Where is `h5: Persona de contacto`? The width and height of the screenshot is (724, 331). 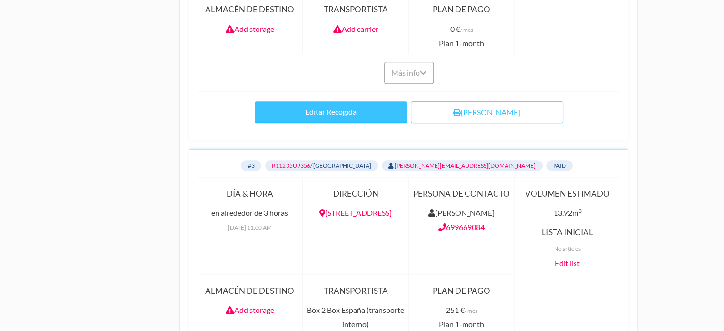
h5: Persona de contacto is located at coordinates (461, 193).